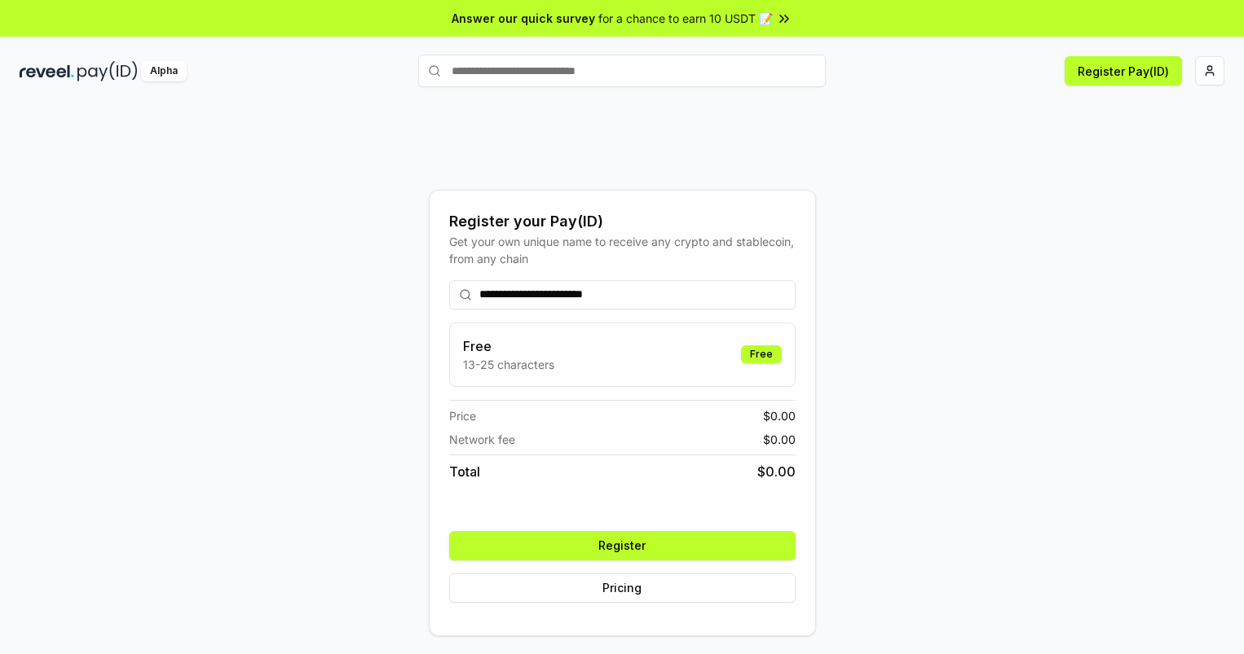 Image resolution: width=1244 pixels, height=654 pixels. Describe the element at coordinates (164, 71) in the screenshot. I see `div: Alpha` at that location.